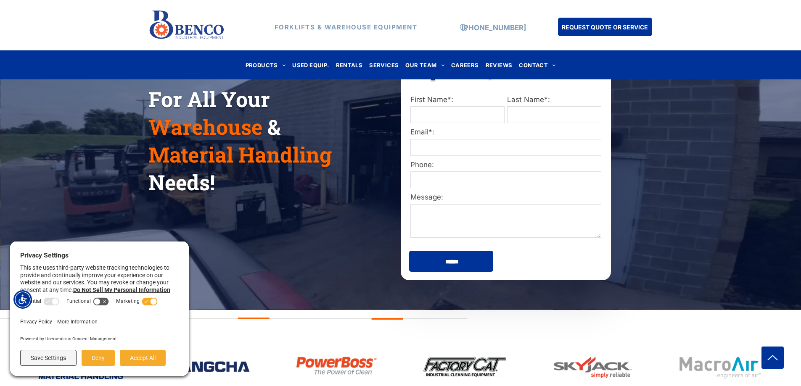 The width and height of the screenshot is (801, 386). I want to click on a: CAREERS, so click(465, 65).